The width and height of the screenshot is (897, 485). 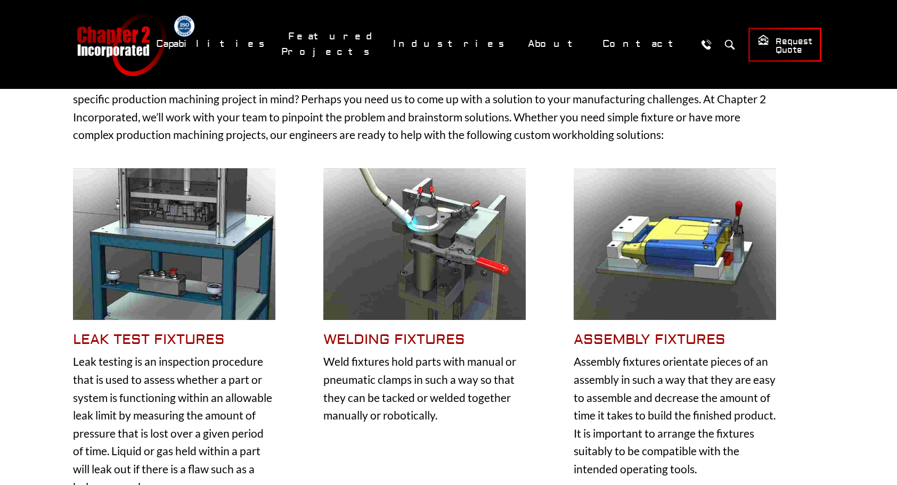 I want to click on a: About, so click(x=556, y=44).